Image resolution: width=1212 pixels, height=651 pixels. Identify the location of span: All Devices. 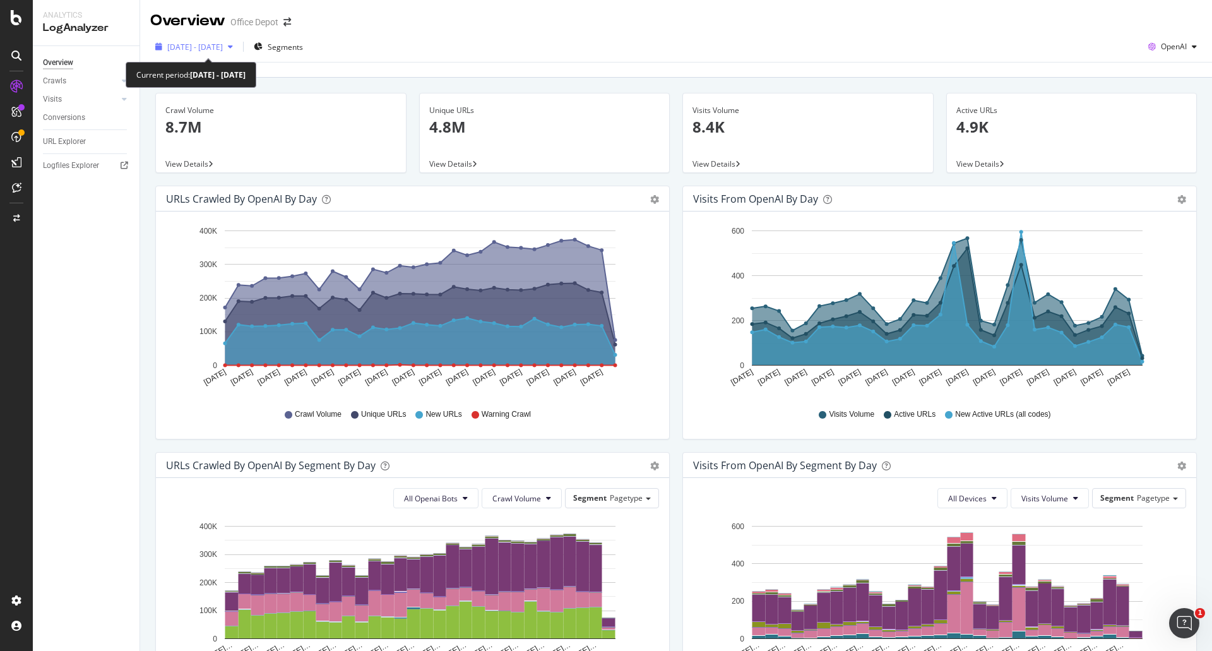
(967, 498).